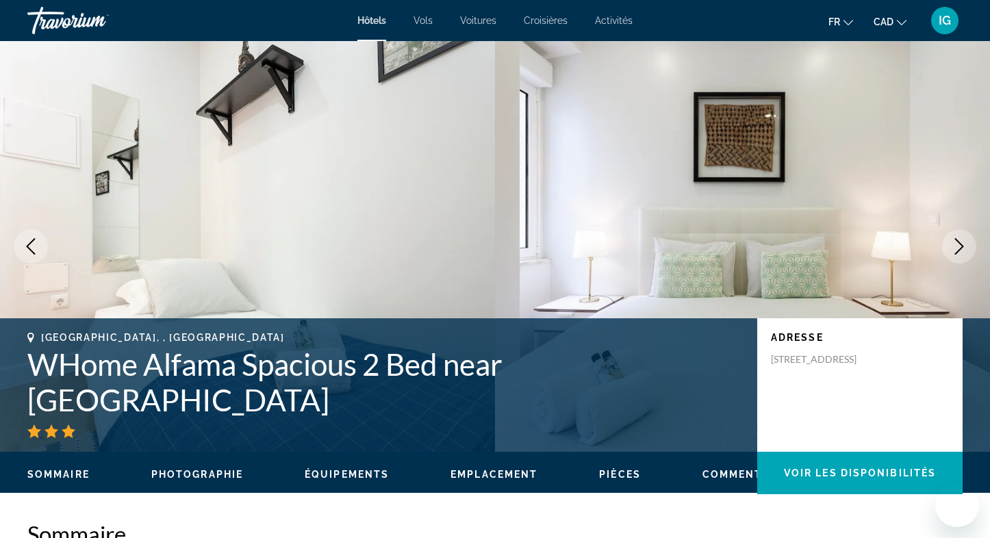 The image size is (990, 538). I want to click on span: Commentaires, so click(749, 475).